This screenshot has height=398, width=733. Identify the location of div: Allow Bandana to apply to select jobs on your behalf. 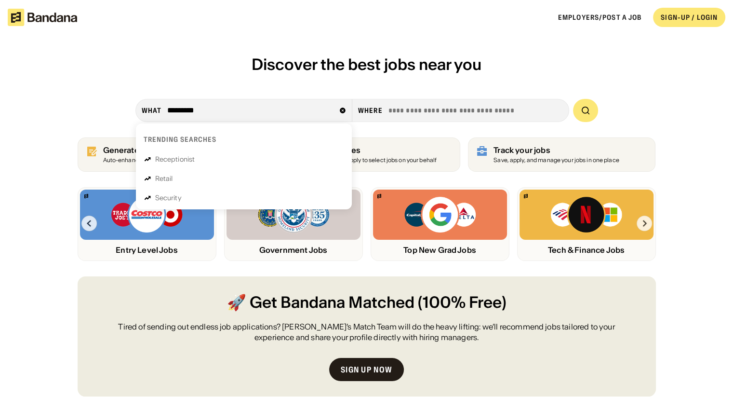
(367, 160).